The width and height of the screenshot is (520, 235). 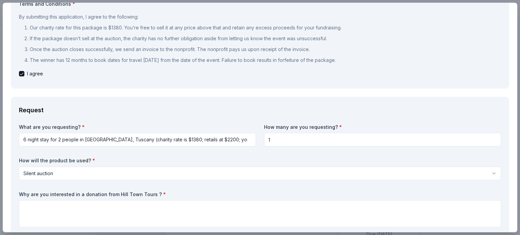 I want to click on span: I agree, so click(x=35, y=74).